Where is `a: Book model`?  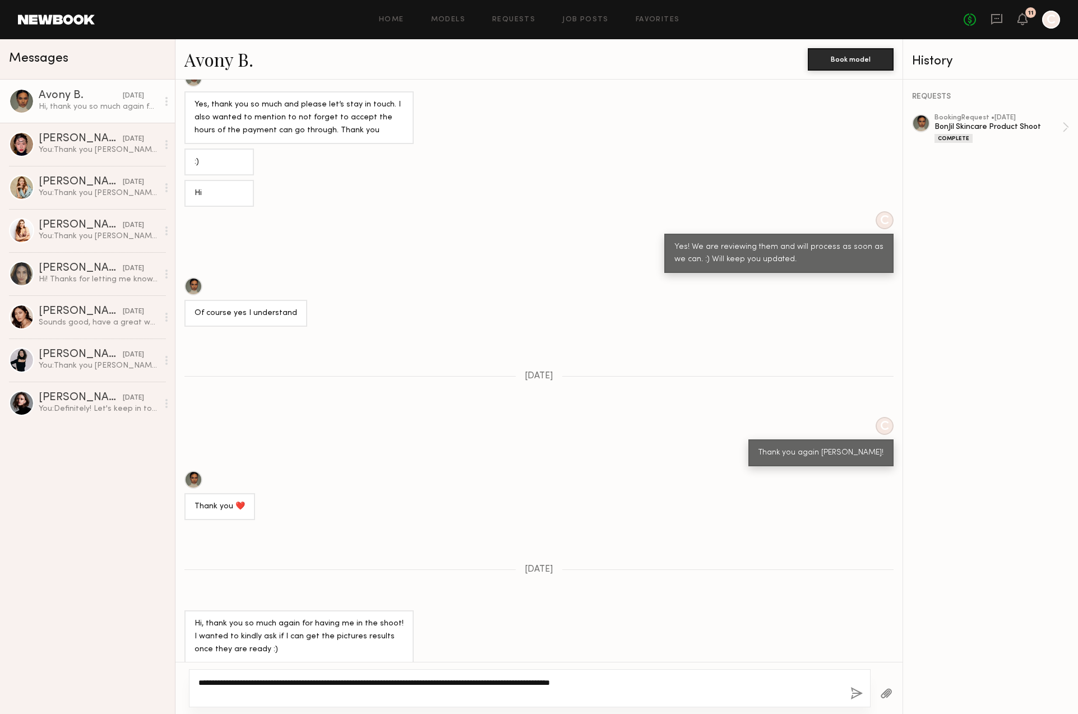 a: Book model is located at coordinates (850, 58).